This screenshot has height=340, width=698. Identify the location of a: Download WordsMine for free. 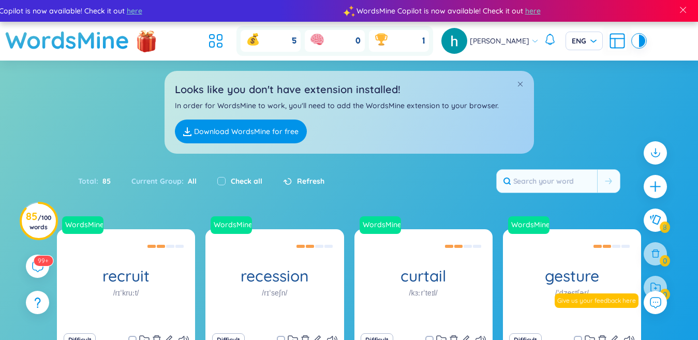
(241, 131).